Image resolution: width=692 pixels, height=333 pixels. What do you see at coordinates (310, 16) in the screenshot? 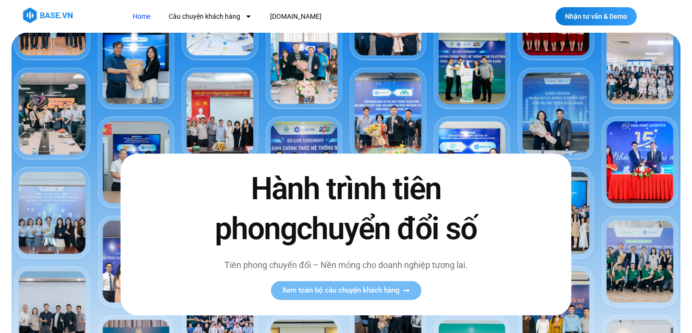
I see `nav: Menu` at bounding box center [310, 16].